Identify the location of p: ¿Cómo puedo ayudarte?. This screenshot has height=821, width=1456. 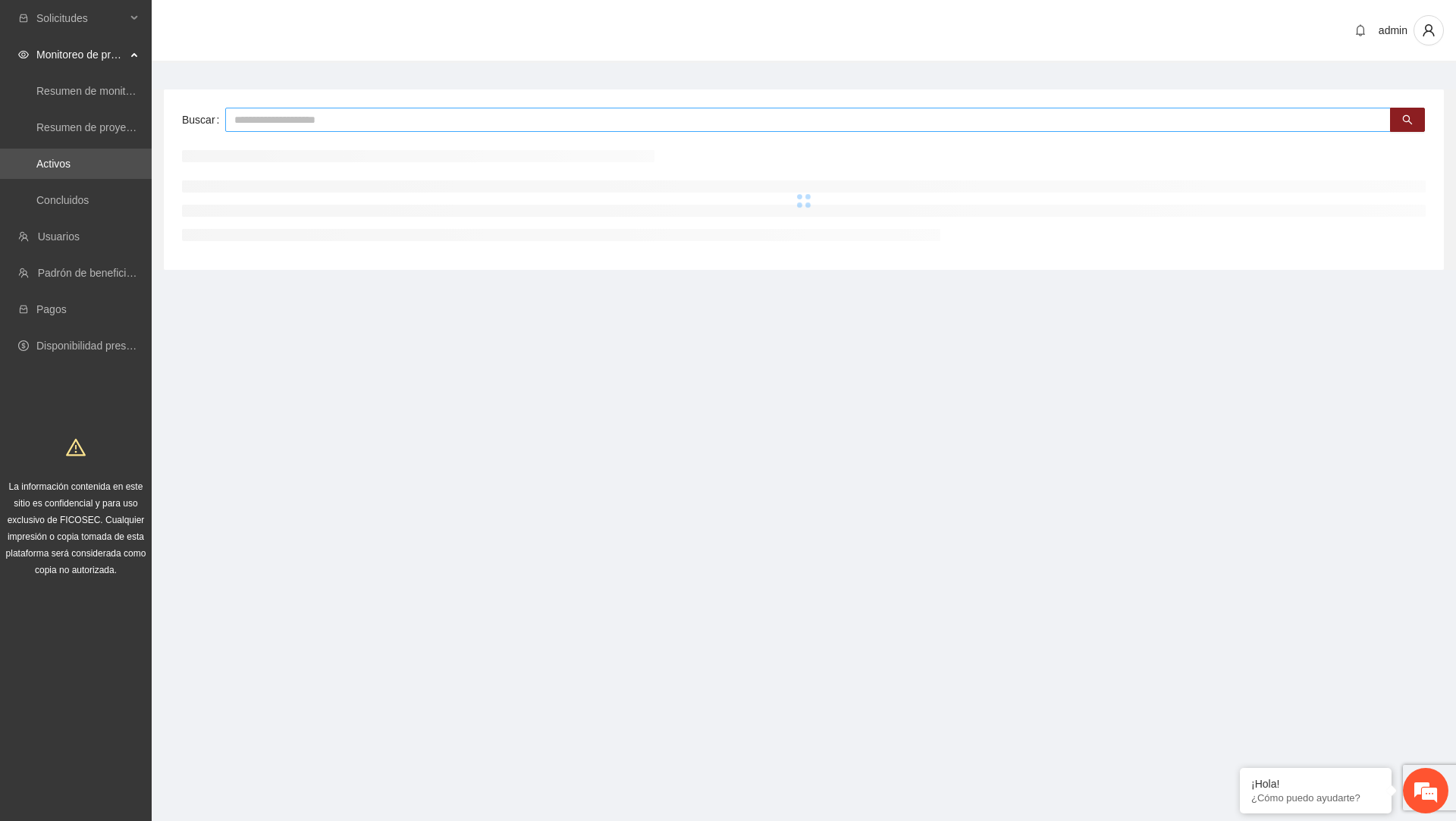
(1316, 798).